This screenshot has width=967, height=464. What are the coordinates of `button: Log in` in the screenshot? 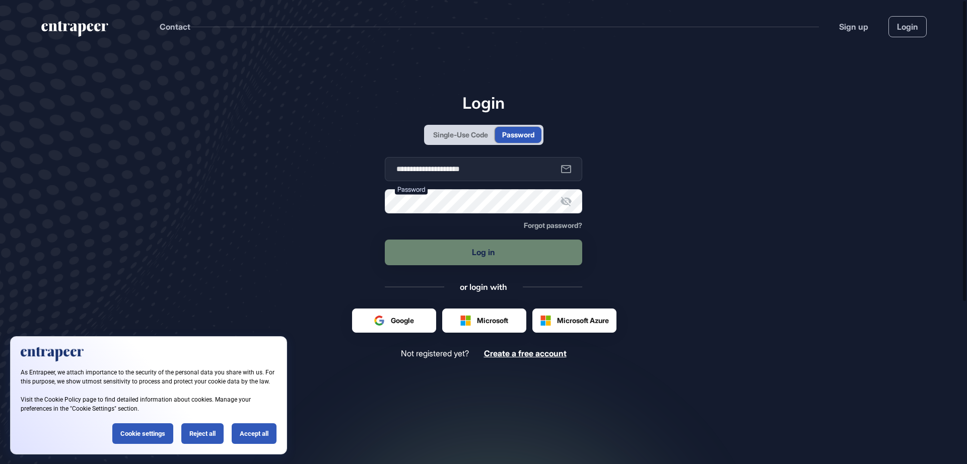 It's located at (483, 252).